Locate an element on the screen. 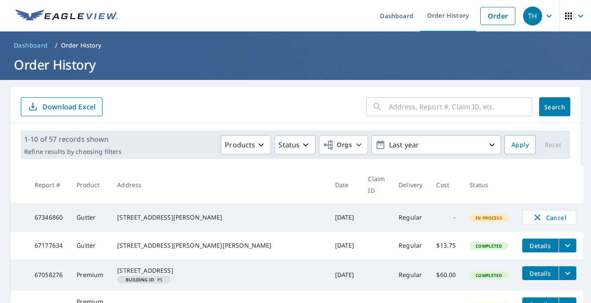 This screenshot has width=591, height=303. th: Cost is located at coordinates (446, 185).